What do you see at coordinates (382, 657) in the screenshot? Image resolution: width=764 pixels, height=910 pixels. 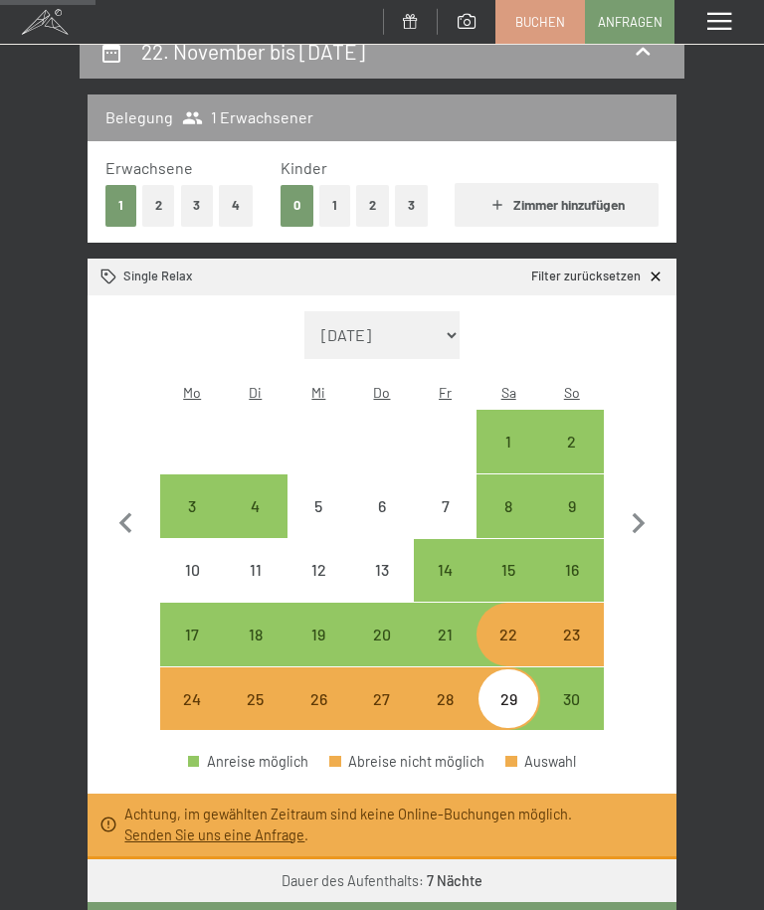 I see `div: 20` at bounding box center [382, 657].